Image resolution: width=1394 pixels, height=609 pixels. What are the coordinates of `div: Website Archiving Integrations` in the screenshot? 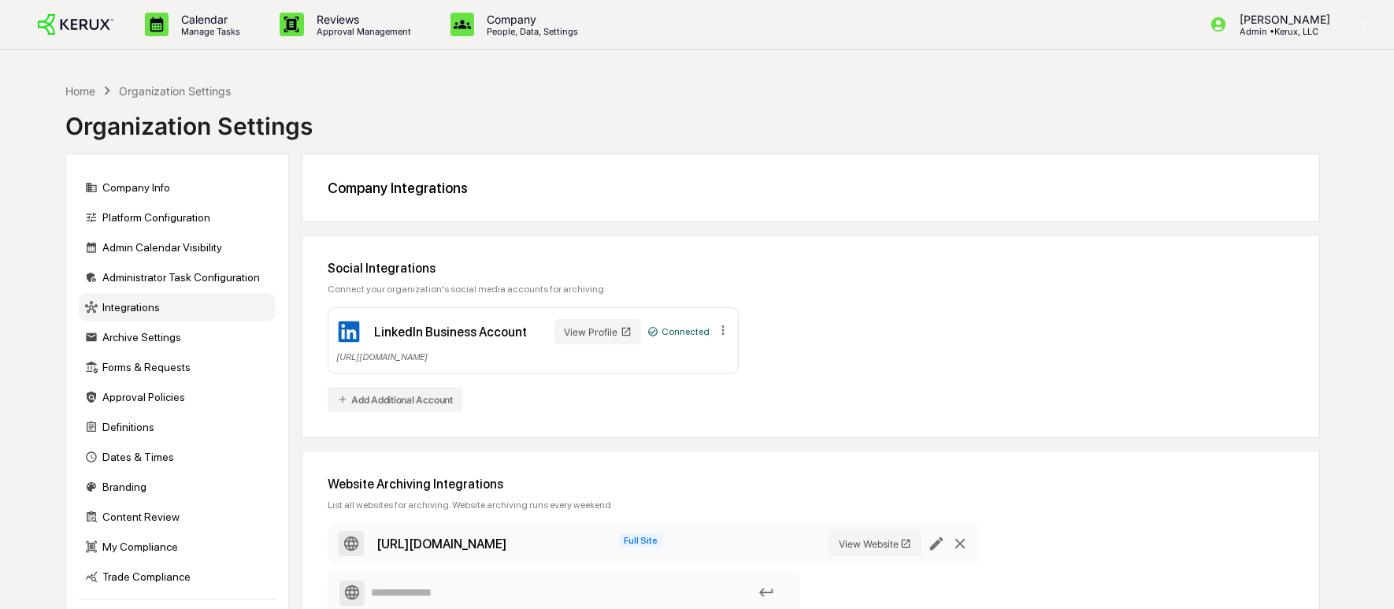 It's located at (811, 484).